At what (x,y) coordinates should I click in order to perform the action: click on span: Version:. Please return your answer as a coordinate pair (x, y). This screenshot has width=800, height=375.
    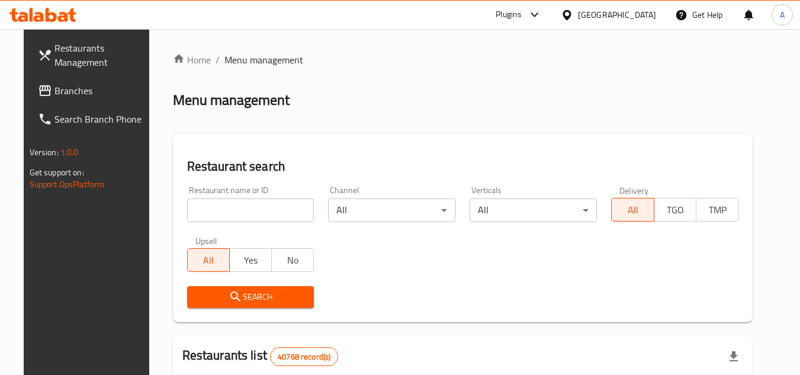
    Looking at the image, I should click on (44, 152).